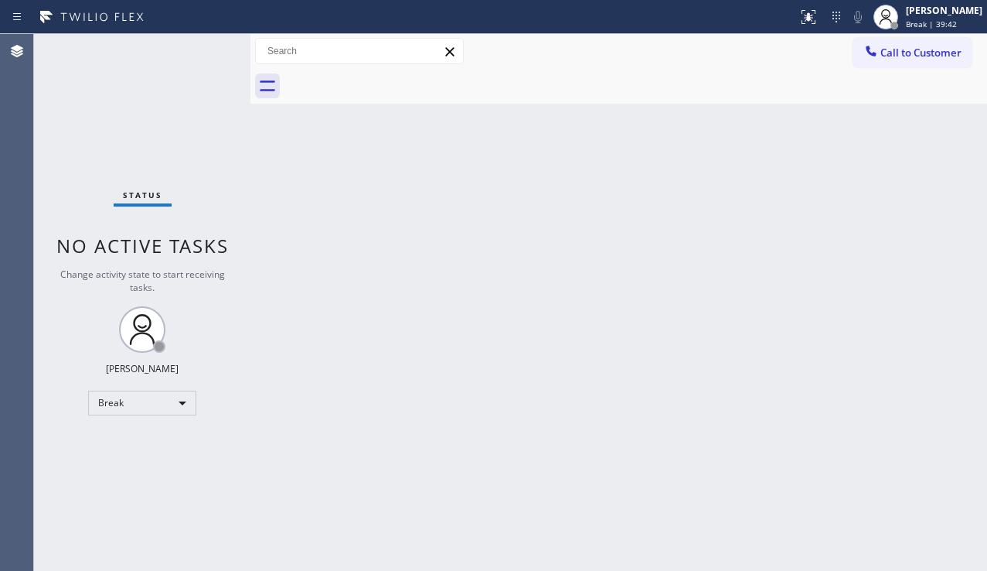 The height and width of the screenshot is (571, 987). What do you see at coordinates (360, 51) in the screenshot?
I see `input: Search` at bounding box center [360, 51].